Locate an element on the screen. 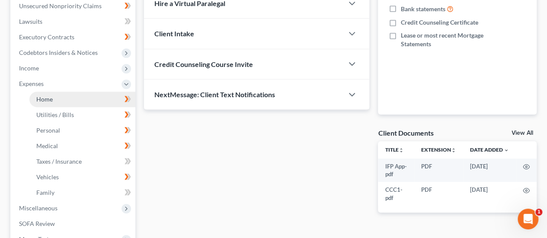  span: 1 is located at coordinates (539, 212).